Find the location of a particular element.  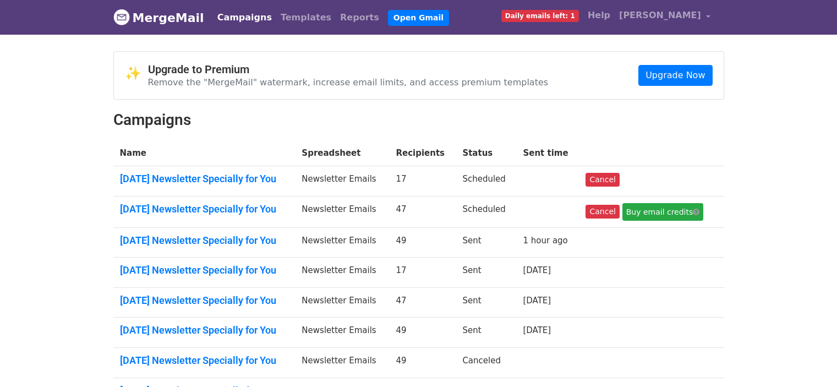

p: Remove the "MergeMail" watermark, increase email limits, and access premium templates is located at coordinates (348, 82).